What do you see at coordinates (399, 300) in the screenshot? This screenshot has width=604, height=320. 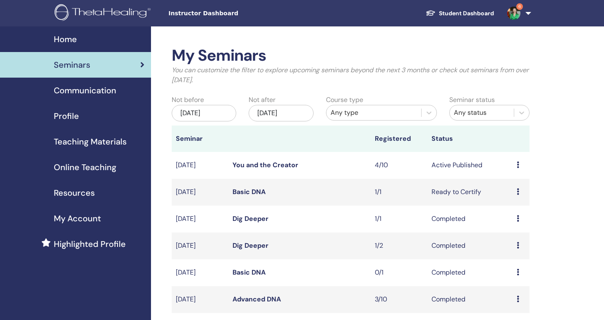 I see `td: 3/10` at bounding box center [399, 300].